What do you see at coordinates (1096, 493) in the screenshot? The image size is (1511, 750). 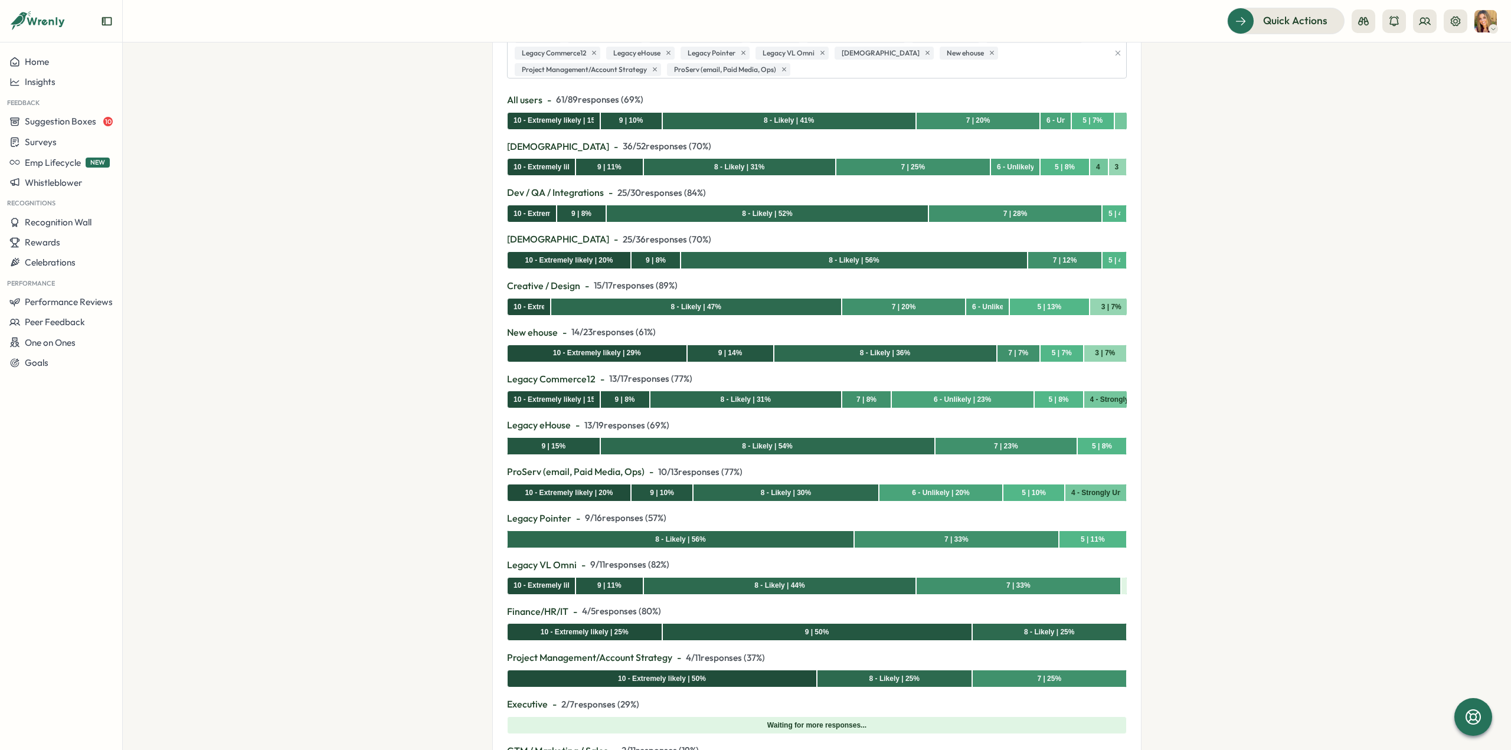 I see `div: 4 - Strongly Unlikely | 10%` at bounding box center [1096, 493].